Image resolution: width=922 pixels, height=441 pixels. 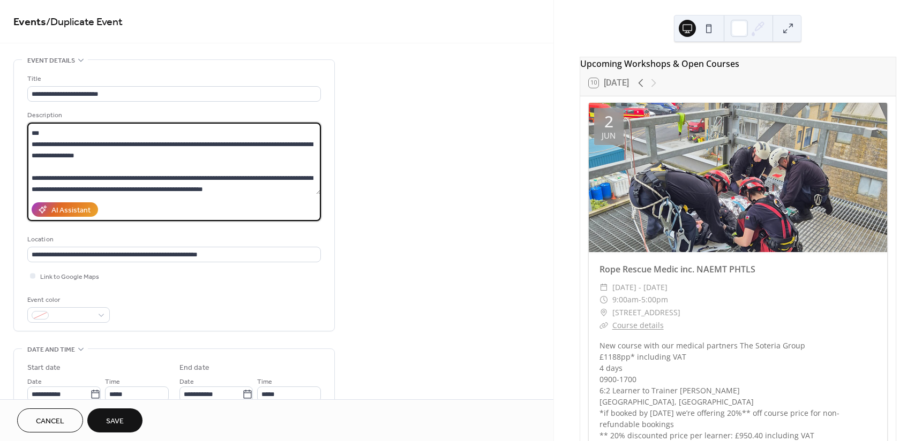 What do you see at coordinates (737, 64) in the screenshot?
I see `div: Upcoming Workshops & Open Courses` at bounding box center [737, 64].